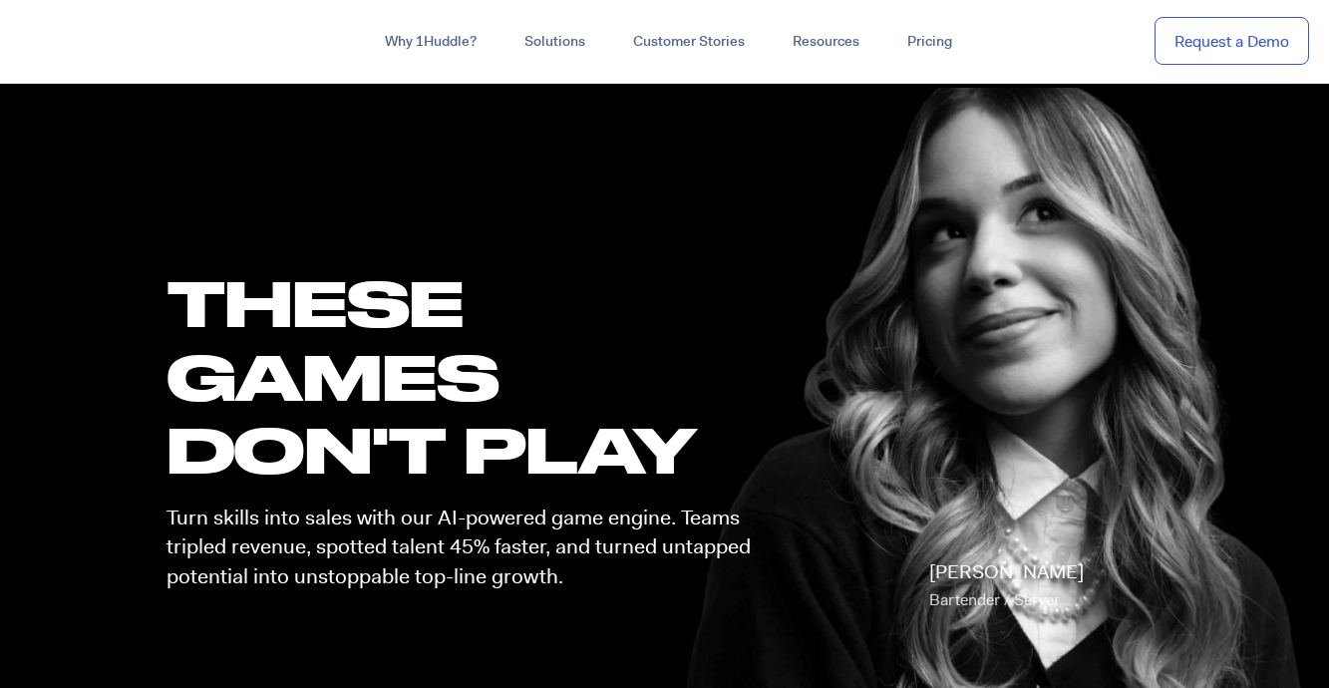  What do you see at coordinates (689, 42) in the screenshot?
I see `a: Customer Stories` at bounding box center [689, 42].